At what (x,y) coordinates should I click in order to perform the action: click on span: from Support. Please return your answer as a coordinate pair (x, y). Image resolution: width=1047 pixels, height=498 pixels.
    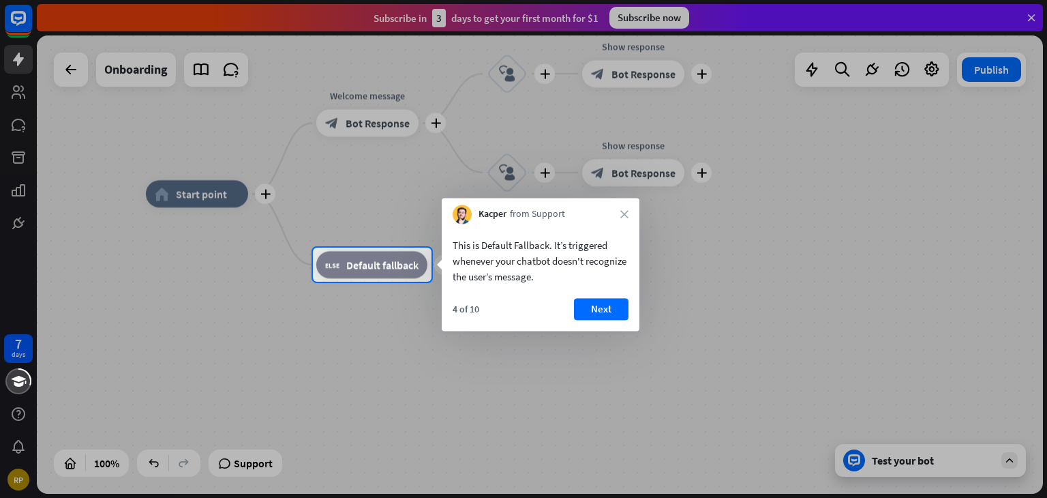
    Looking at the image, I should click on (537, 215).